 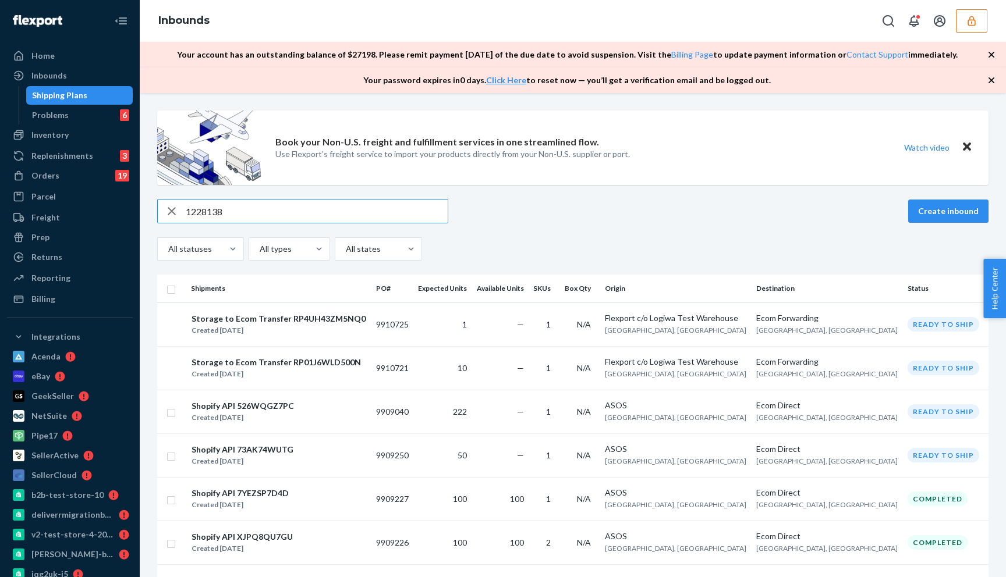 I want to click on a: Inventory, so click(x=70, y=135).